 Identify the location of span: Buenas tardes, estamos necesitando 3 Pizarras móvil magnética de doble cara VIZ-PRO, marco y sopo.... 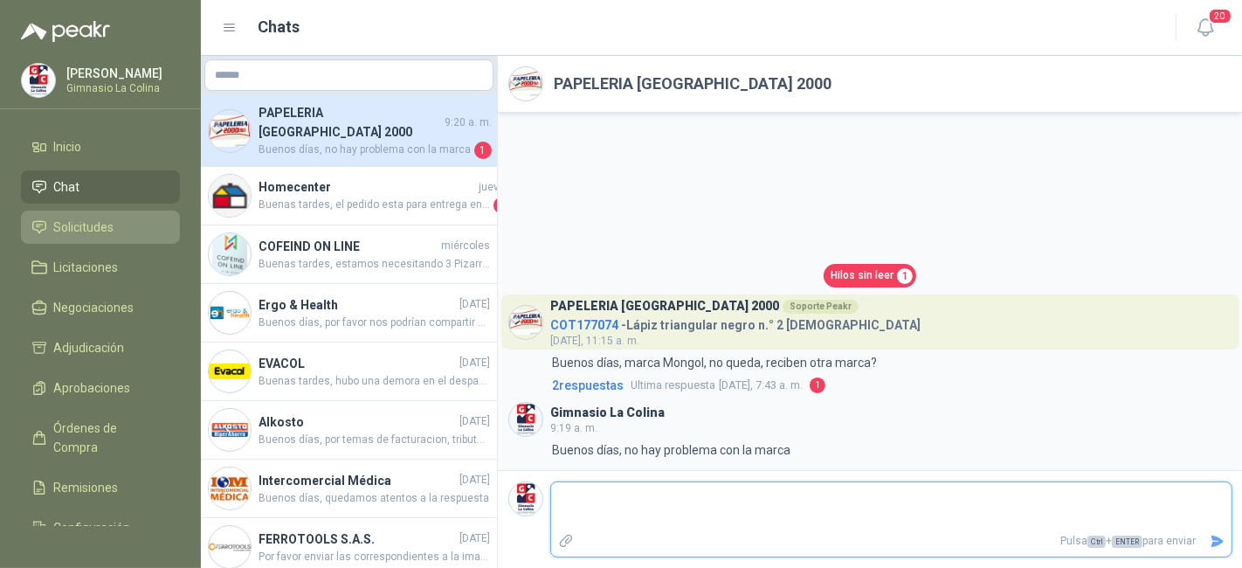
(374, 264).